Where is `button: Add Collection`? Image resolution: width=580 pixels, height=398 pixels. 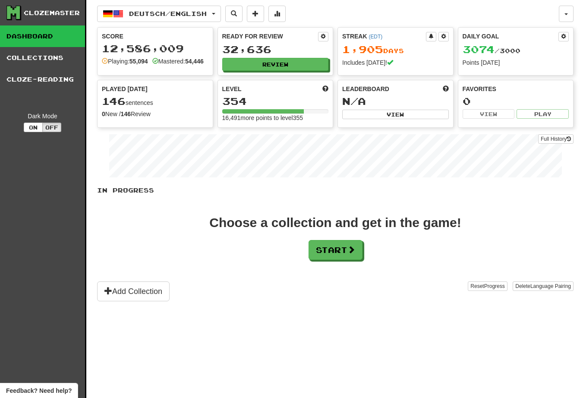
button: Add Collection is located at coordinates (133, 292).